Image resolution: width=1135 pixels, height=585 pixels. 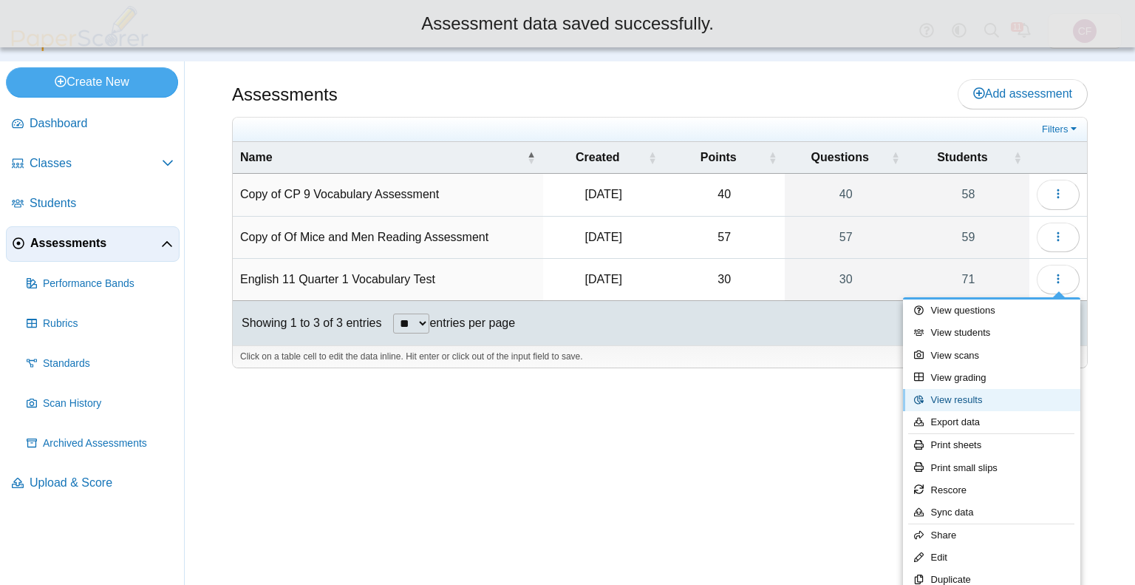 What do you see at coordinates (846, 237) in the screenshot?
I see `a: 57` at bounding box center [846, 237].